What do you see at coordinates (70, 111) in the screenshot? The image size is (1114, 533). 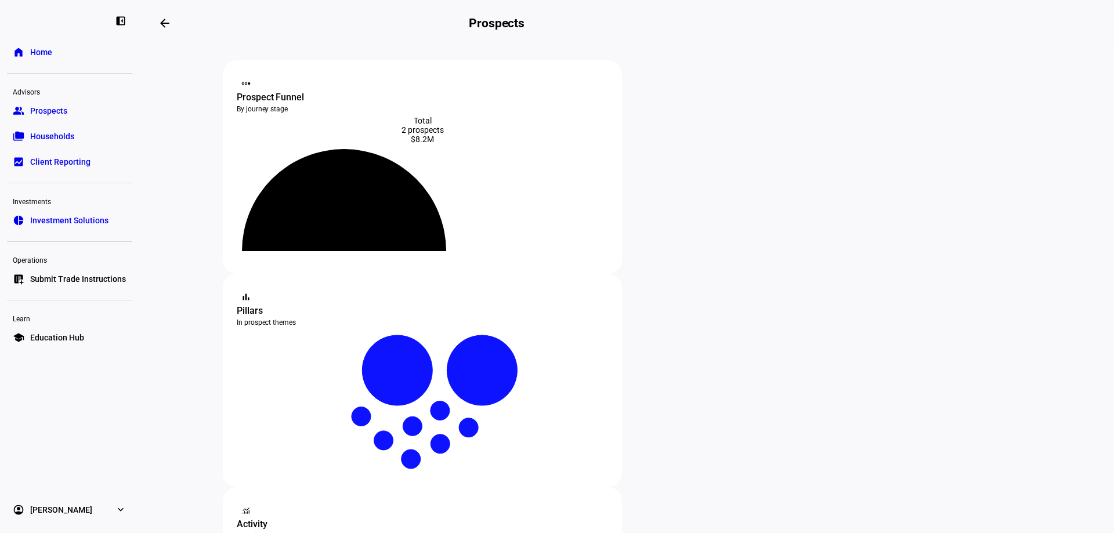 I see `a: groupProspects` at bounding box center [70, 111].